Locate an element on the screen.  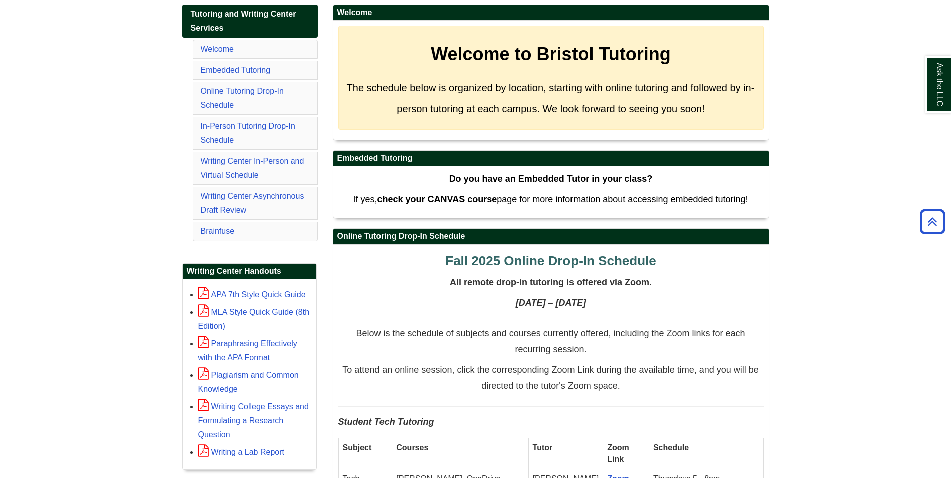
strong: Zoom Link is located at coordinates (618, 454).